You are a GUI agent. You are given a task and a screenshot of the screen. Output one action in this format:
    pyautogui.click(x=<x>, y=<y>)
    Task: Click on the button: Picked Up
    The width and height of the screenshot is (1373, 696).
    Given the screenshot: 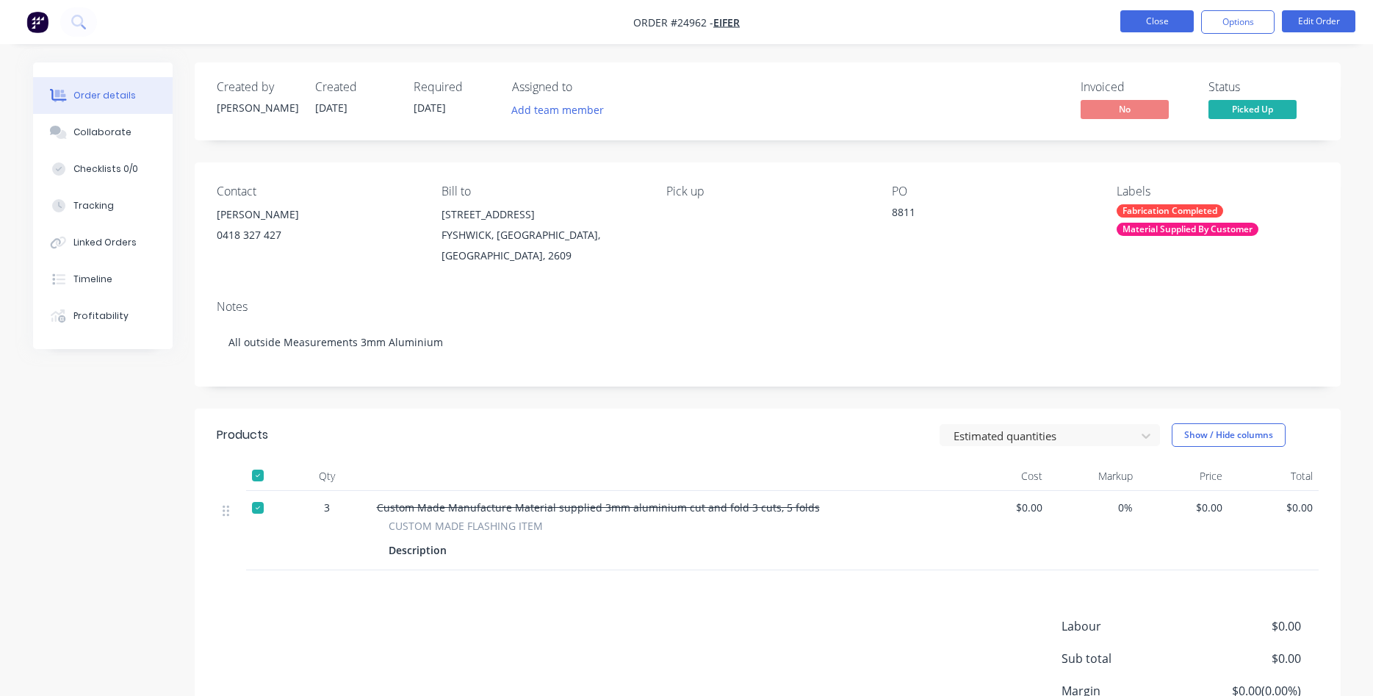 What is the action you would take?
    pyautogui.click(x=1253, y=111)
    